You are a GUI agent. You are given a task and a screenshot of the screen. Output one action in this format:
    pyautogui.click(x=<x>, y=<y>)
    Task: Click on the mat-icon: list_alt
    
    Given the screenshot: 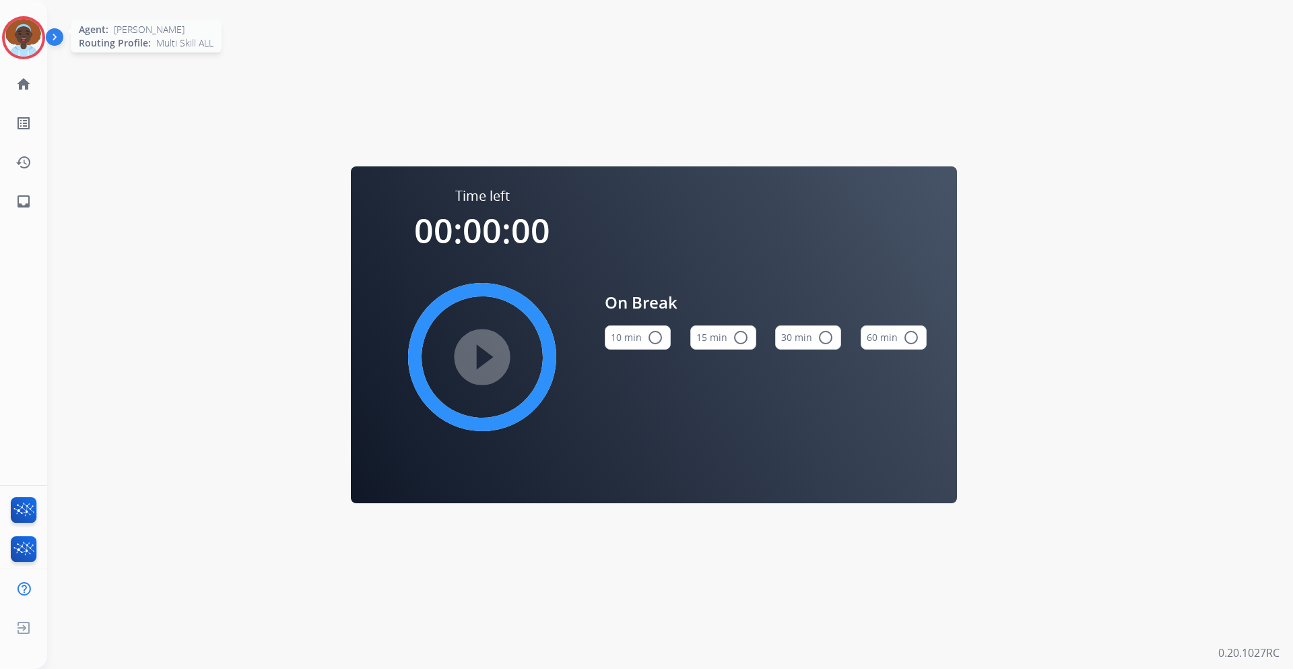 What is the action you would take?
    pyautogui.click(x=24, y=123)
    